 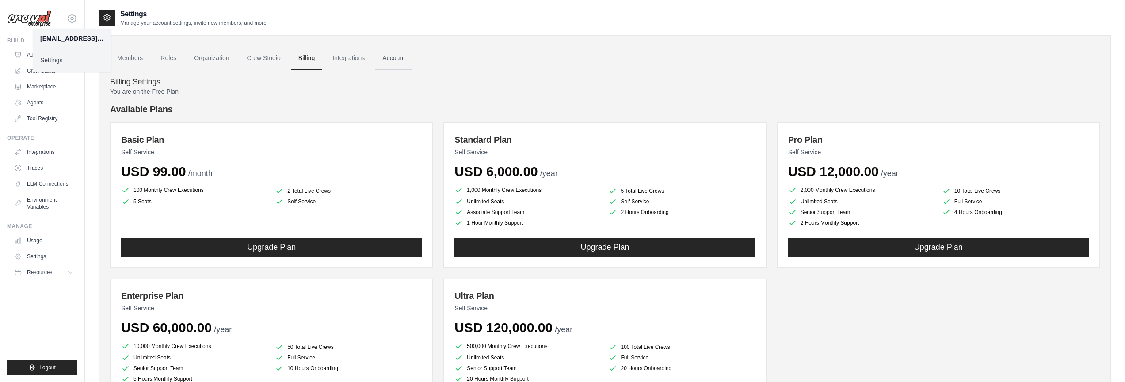 What do you see at coordinates (348, 347) in the screenshot?
I see `li: 50 Total Live Crews` at bounding box center [348, 347].